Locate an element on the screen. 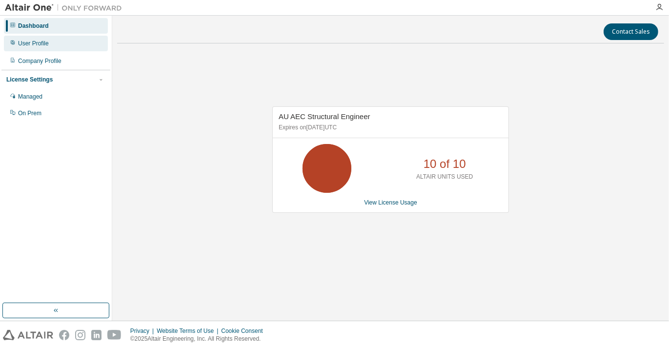 The width and height of the screenshot is (669, 349). img: linkedin.svg is located at coordinates (96, 335).